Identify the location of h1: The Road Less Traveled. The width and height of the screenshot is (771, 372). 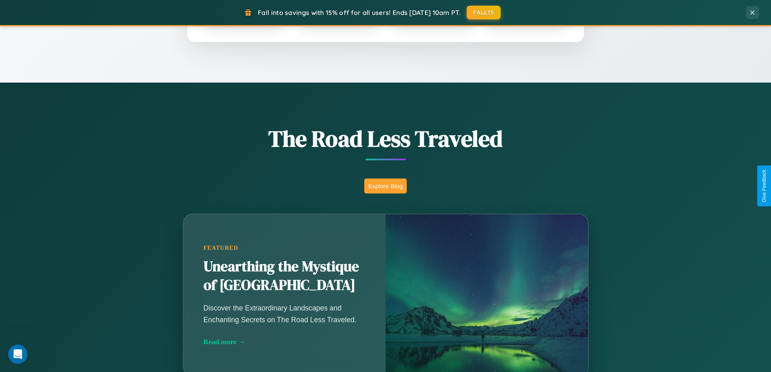
(386, 138).